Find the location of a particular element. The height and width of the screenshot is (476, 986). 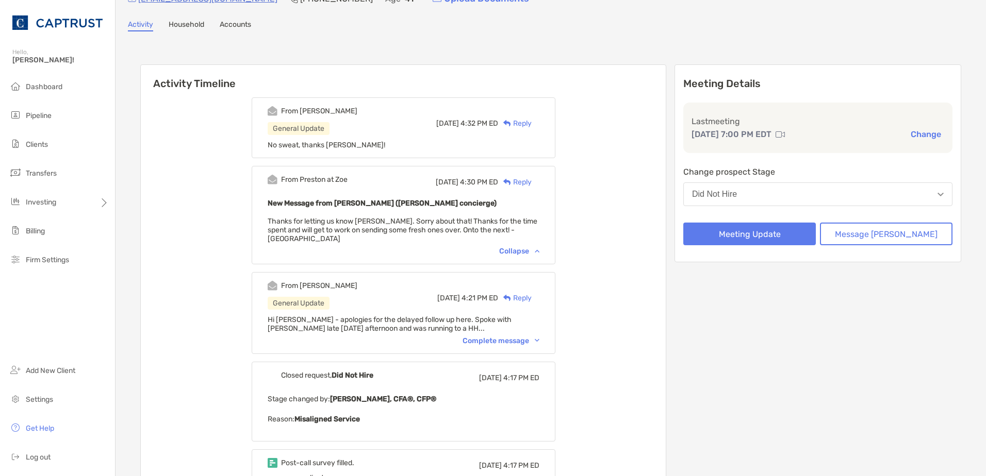

b: Did Not Hire is located at coordinates (352, 375).